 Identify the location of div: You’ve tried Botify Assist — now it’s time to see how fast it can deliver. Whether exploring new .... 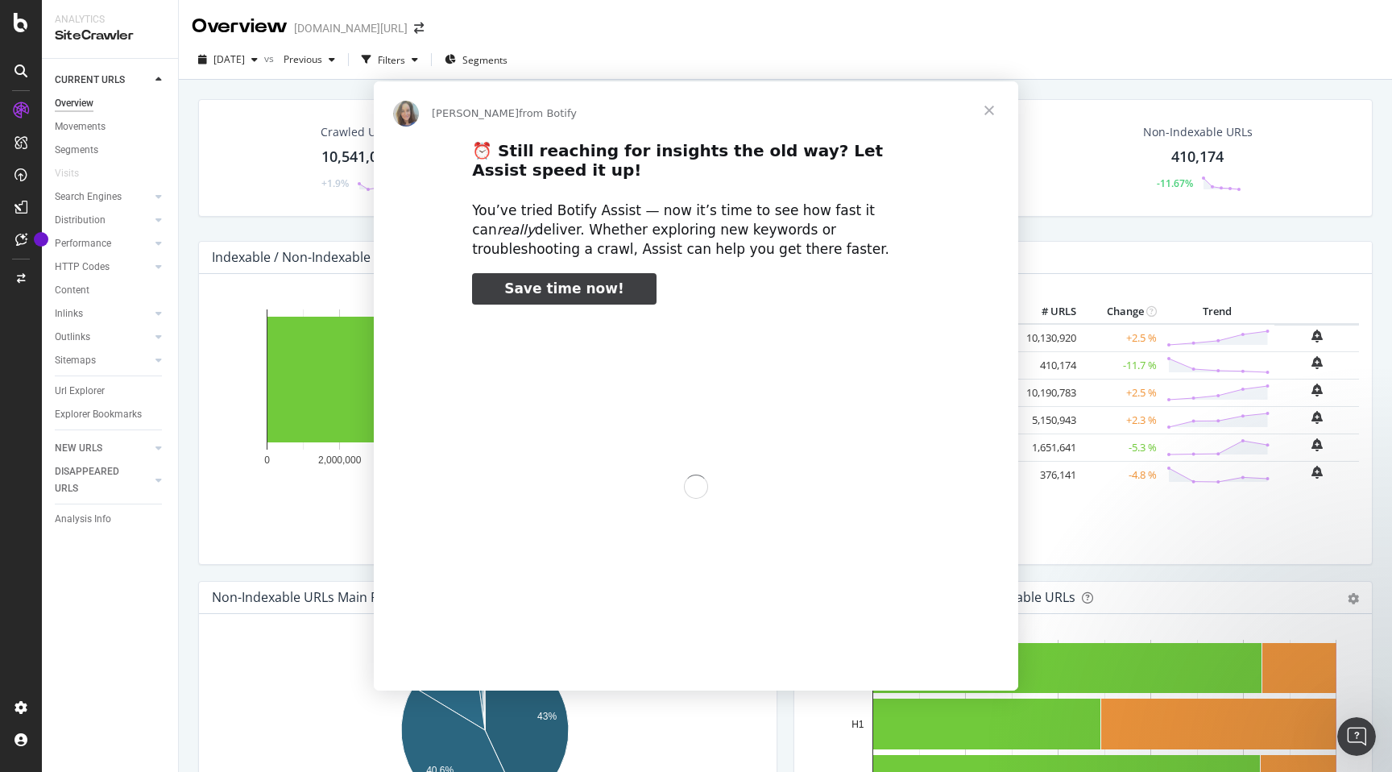
(696, 230).